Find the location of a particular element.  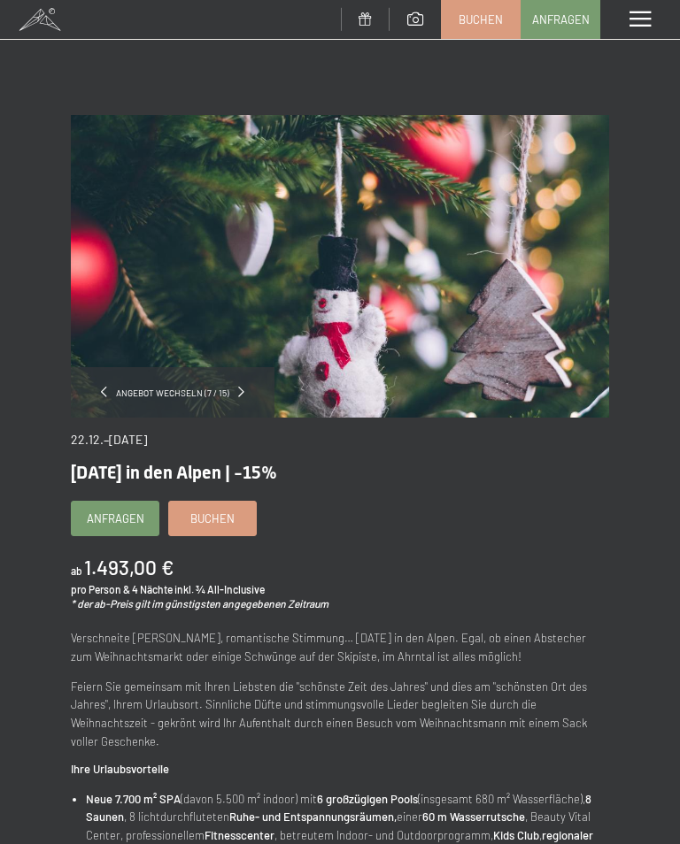

span: 4 Nächte is located at coordinates (152, 589).